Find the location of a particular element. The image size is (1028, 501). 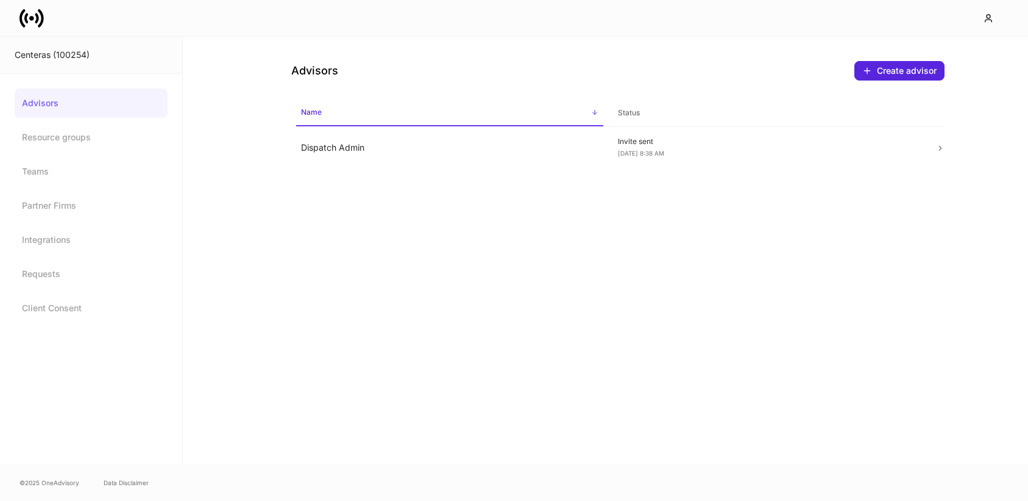

h6: Status is located at coordinates (629, 112).